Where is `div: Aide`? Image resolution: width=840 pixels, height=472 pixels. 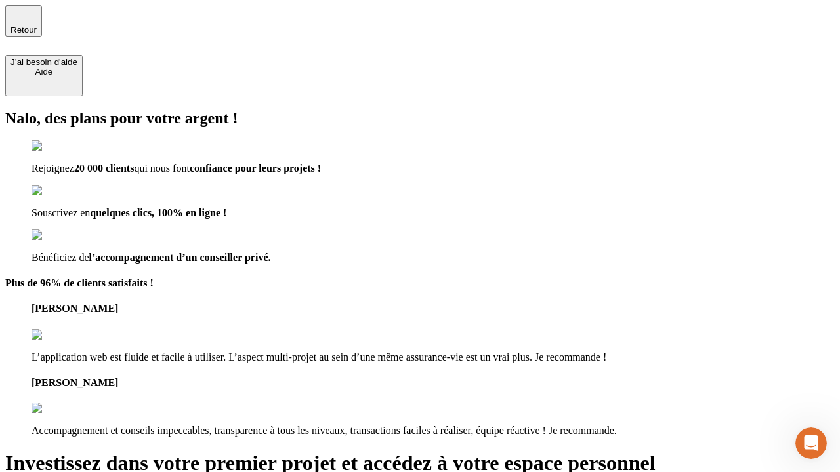 div: Aide is located at coordinates (44, 72).